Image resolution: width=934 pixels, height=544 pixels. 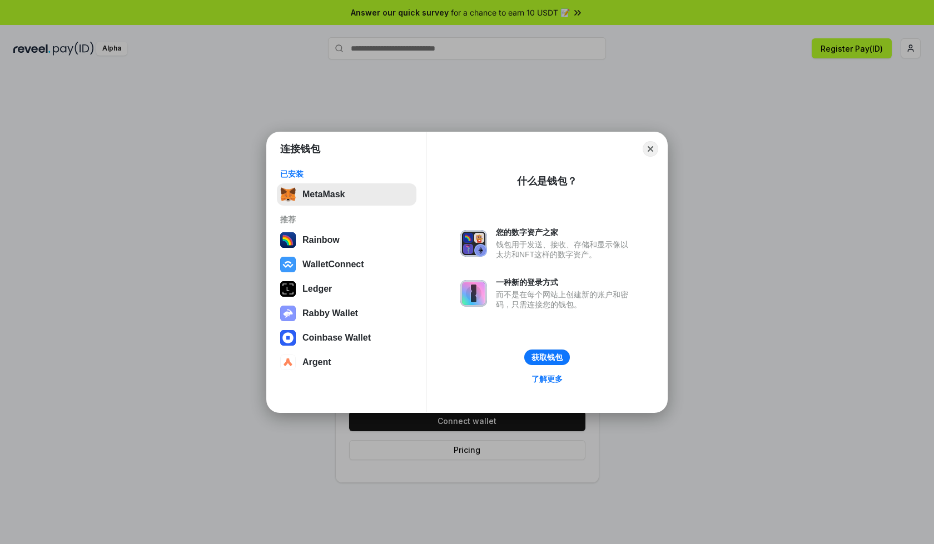 I want to click on div: Rainbow, so click(x=321, y=240).